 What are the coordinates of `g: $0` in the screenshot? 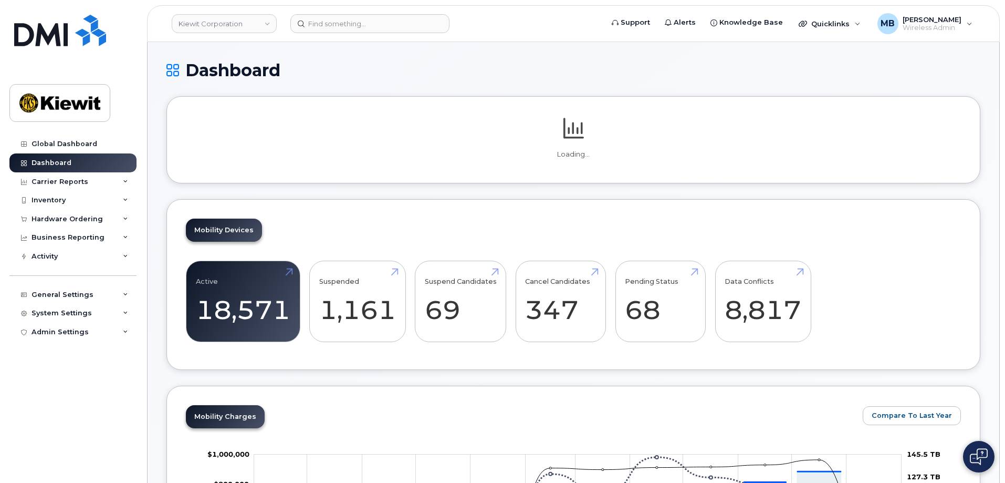 It's located at (228, 454).